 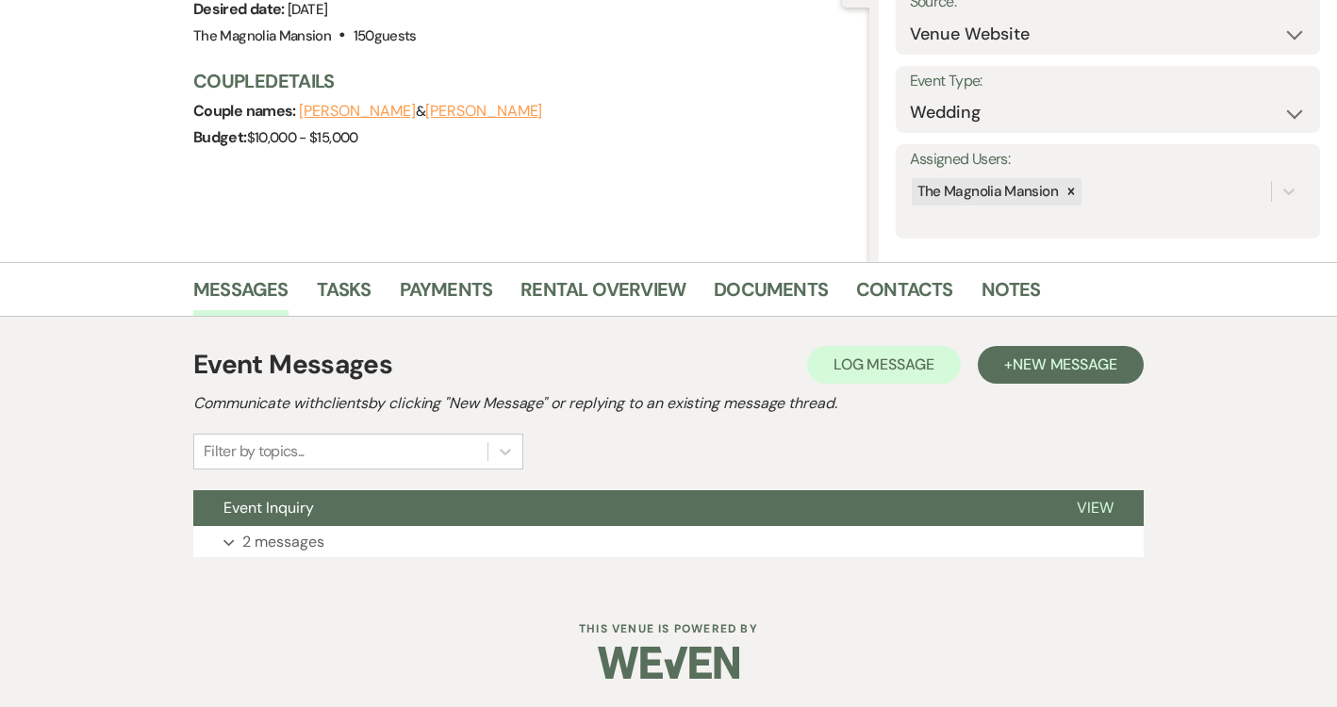 I want to click on button: +New Message, so click(x=1061, y=365).